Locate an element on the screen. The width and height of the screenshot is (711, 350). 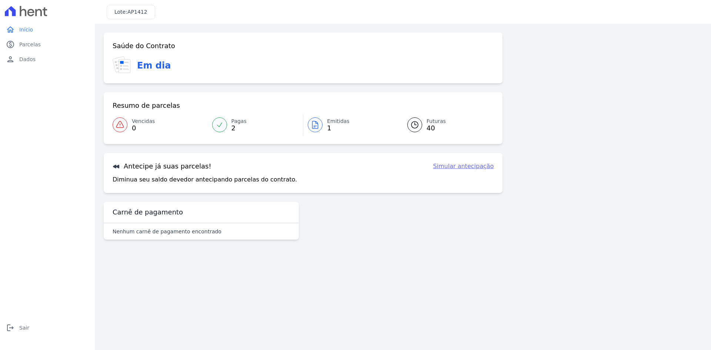
span: Futuras is located at coordinates (436, 121).